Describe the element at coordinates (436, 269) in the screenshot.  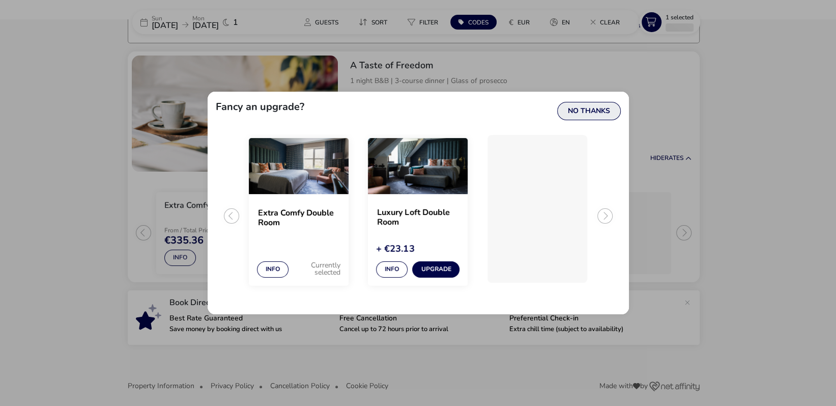
I see `button: Upgrade` at that location.